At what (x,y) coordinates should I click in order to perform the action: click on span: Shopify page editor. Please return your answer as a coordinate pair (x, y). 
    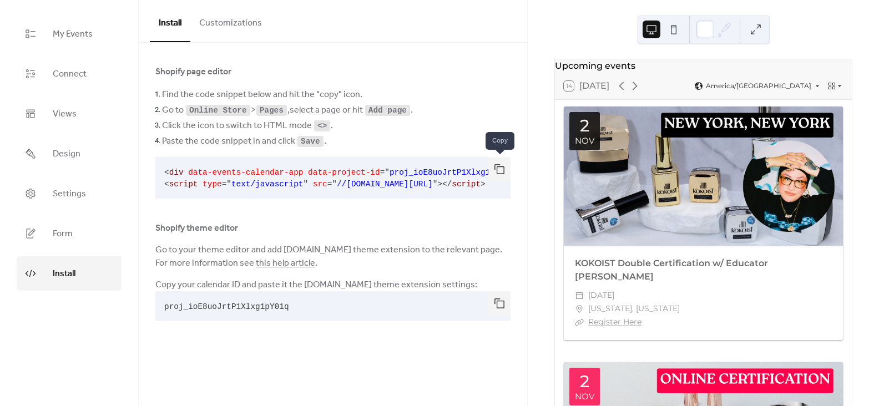
    Looking at the image, I should click on (193, 72).